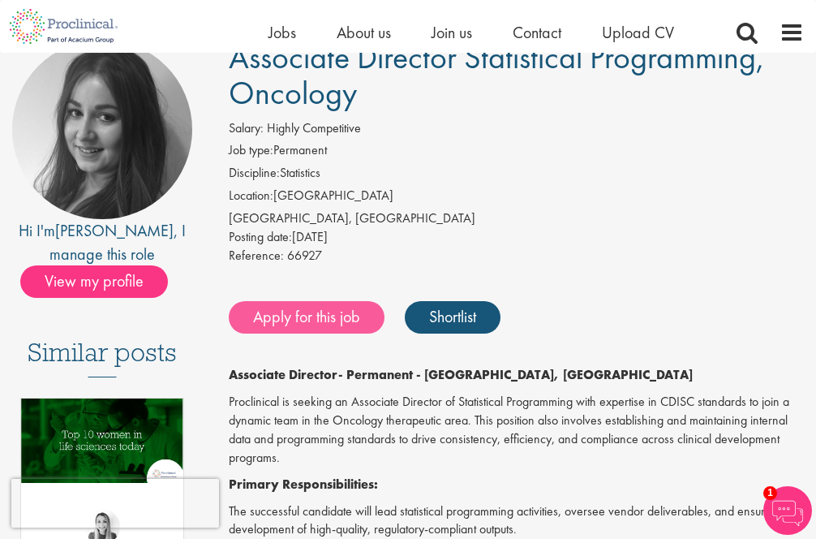  What do you see at coordinates (638, 32) in the screenshot?
I see `span: Upload CV` at bounding box center [638, 32].